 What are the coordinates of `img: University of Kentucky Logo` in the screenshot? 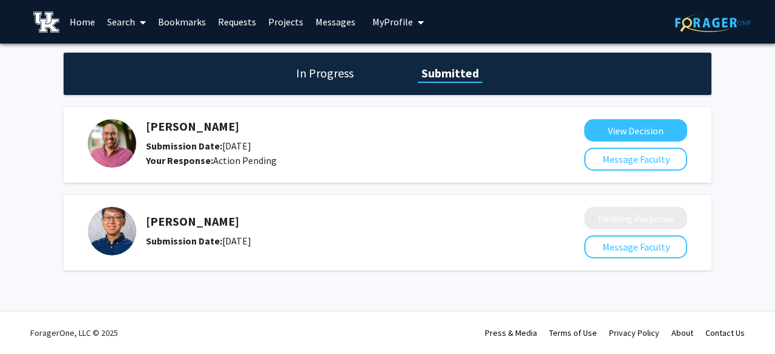 It's located at (46, 22).